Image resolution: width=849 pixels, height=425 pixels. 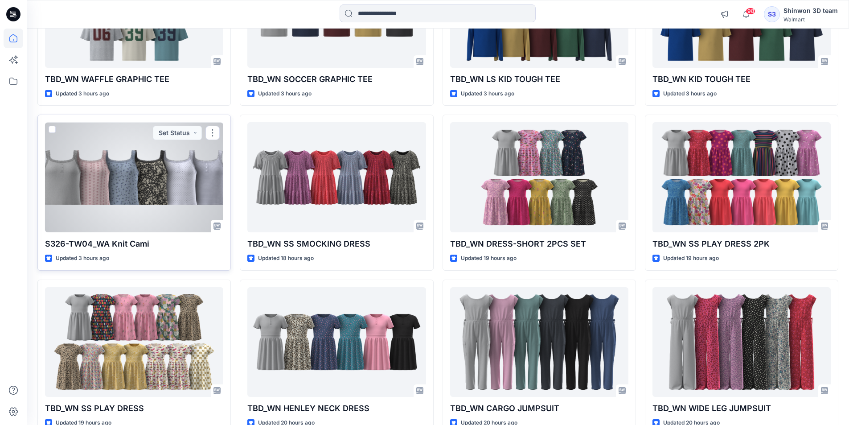 I want to click on p: TBD_WN DRESS-SHORT 2PCS SET, so click(x=539, y=244).